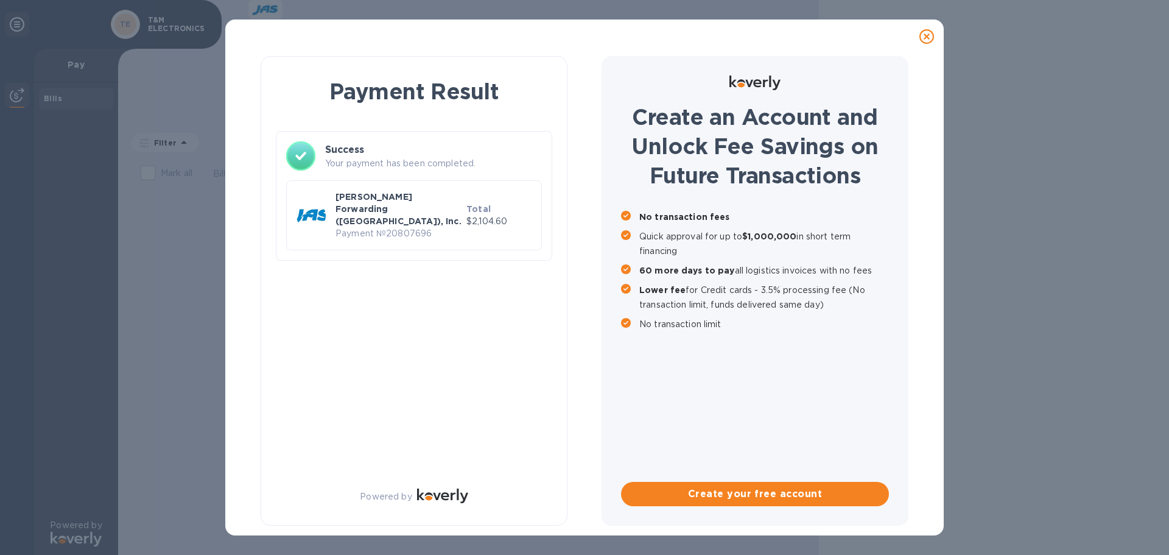  Describe the element at coordinates (764, 324) in the screenshot. I see `p: No transaction limit` at that location.